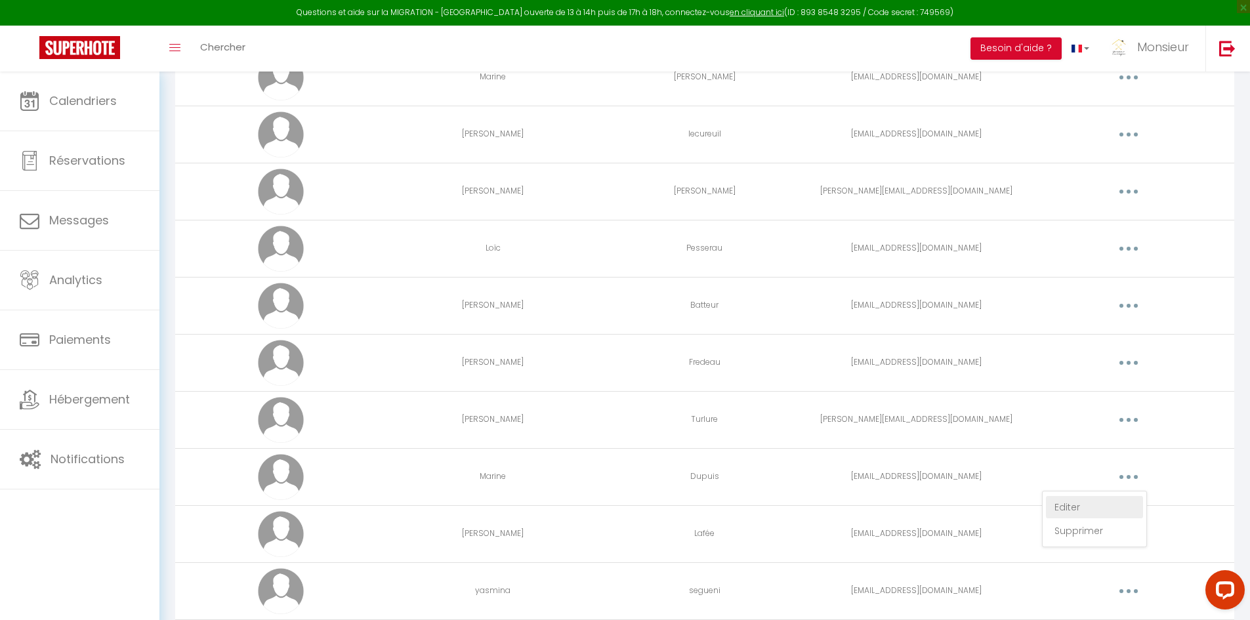 Image resolution: width=1250 pixels, height=620 pixels. What do you see at coordinates (1016, 49) in the screenshot?
I see `button: Besoin d'aide ?` at bounding box center [1016, 49].